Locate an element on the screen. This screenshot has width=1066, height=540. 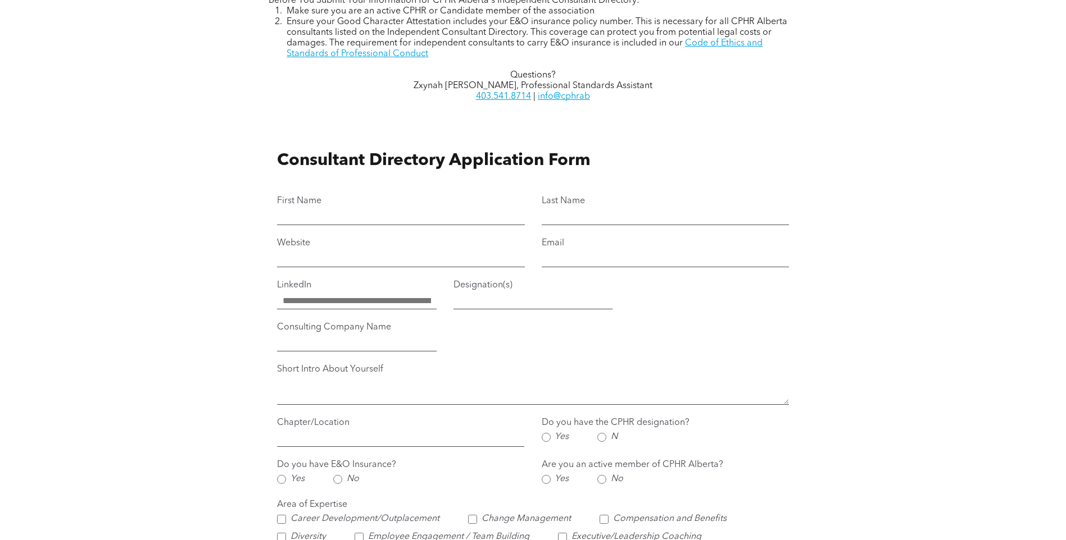
label: Designation(s) is located at coordinates (533, 285).